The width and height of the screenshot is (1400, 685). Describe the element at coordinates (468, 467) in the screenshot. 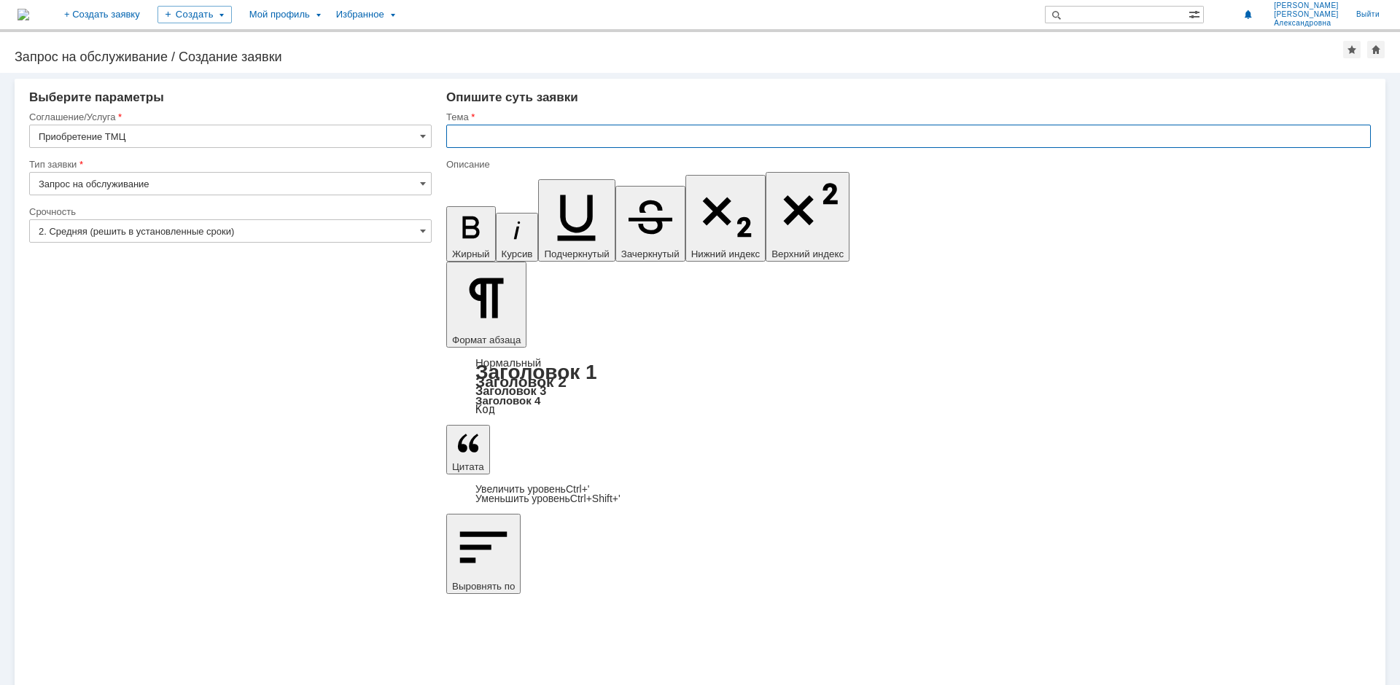

I see `span: Цитата` at that location.